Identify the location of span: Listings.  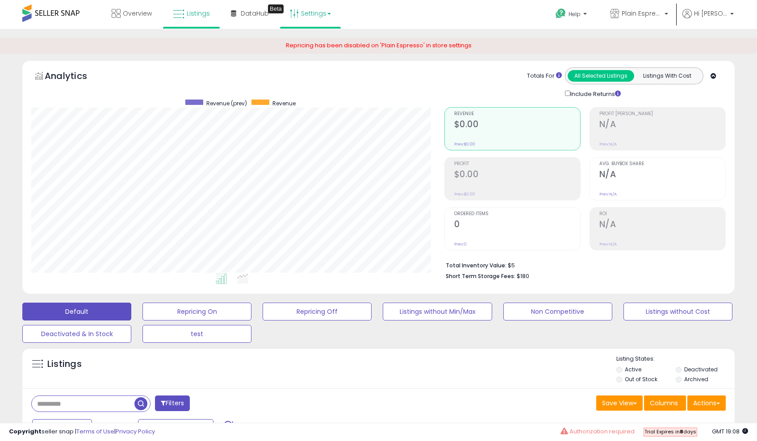
(198, 13).